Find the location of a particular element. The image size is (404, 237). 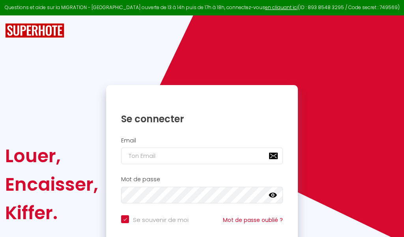

img: SuperHote logo is located at coordinates (35, 30).